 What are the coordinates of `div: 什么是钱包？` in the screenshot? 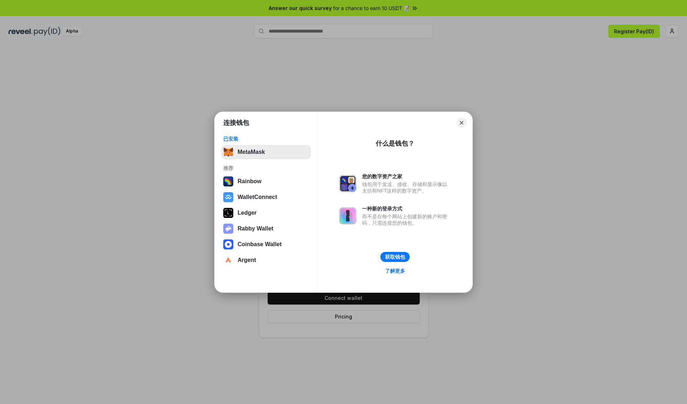 It's located at (395, 144).